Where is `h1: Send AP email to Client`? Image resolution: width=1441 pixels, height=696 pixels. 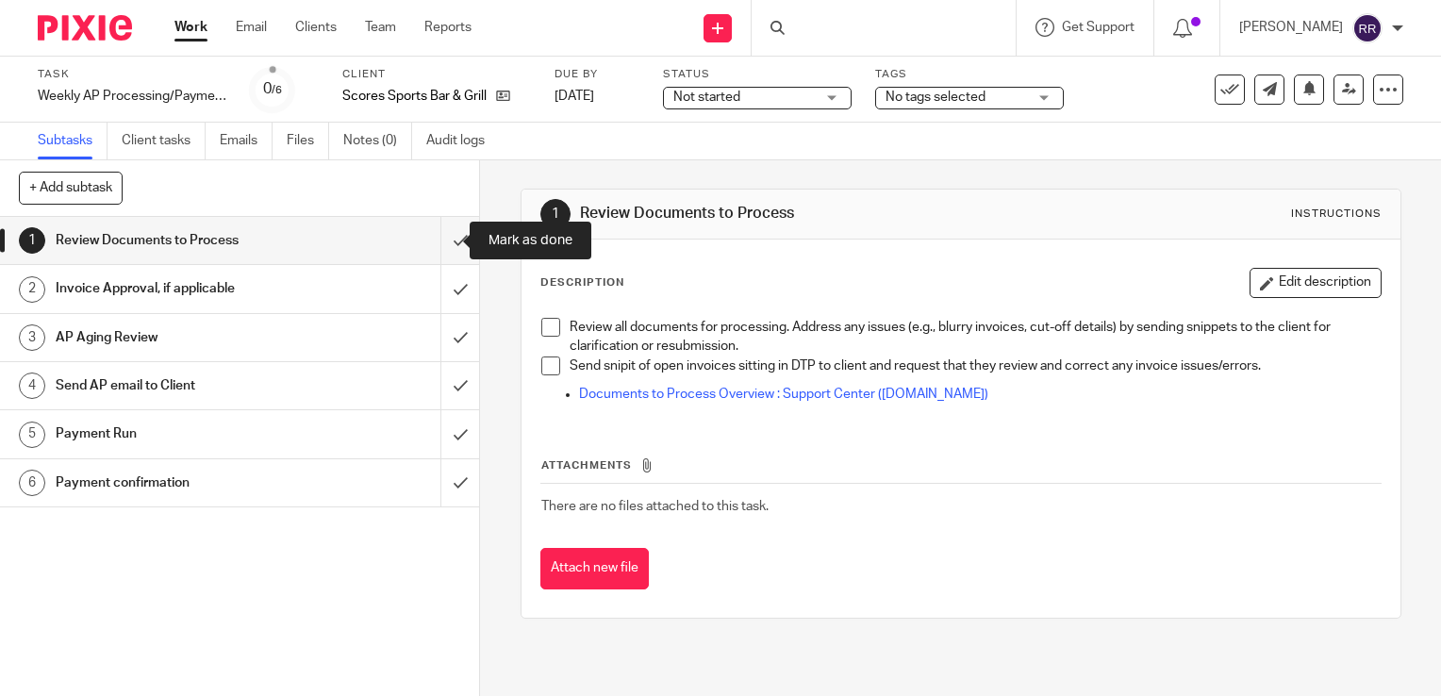
h1: Send AP email to Client is located at coordinates (177, 386).